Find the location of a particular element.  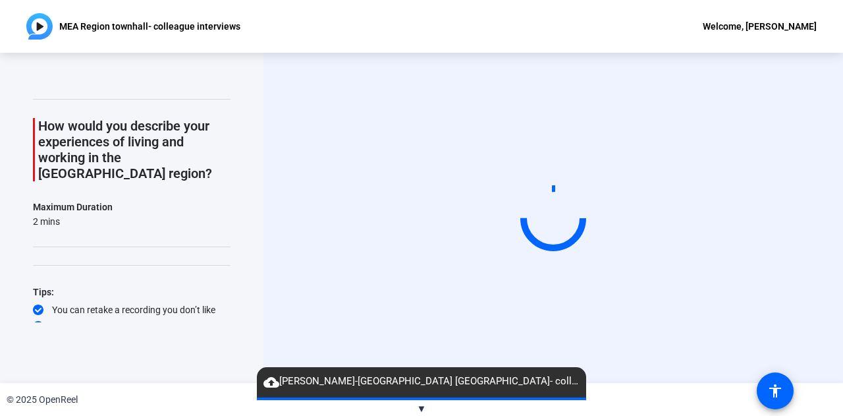

div: You can retake a recording you don’t like is located at coordinates (132, 310).